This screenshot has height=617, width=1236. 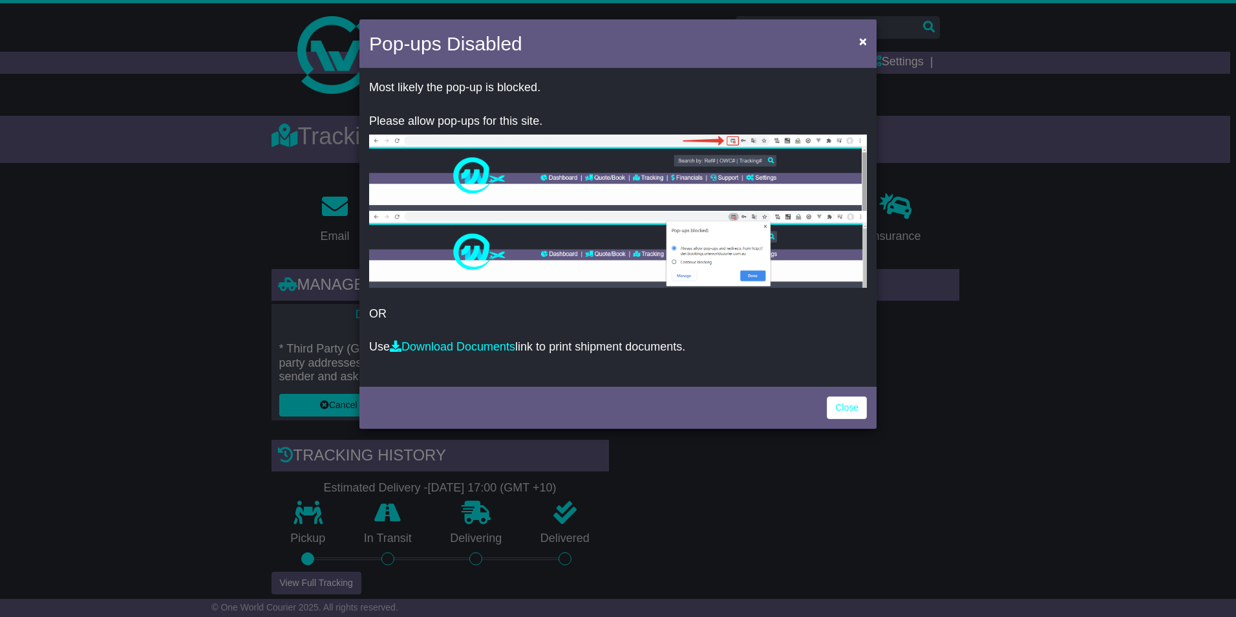 What do you see at coordinates (847, 407) in the screenshot?
I see `a: Close` at bounding box center [847, 407].